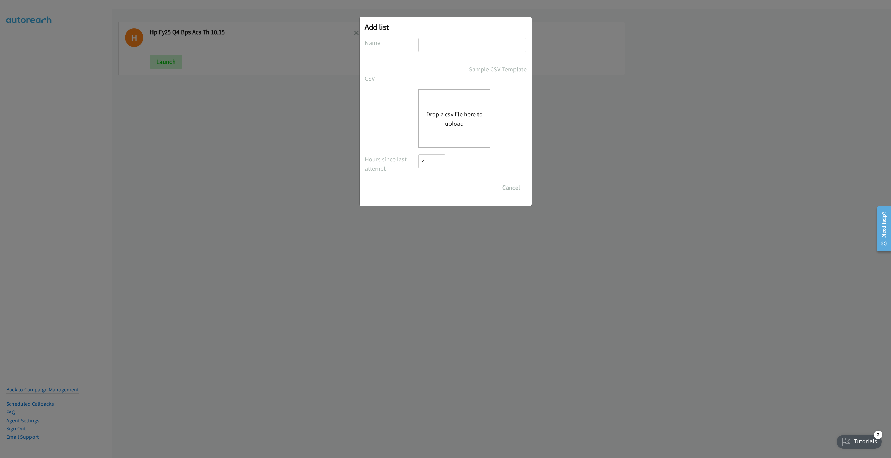  What do you see at coordinates (446, 27) in the screenshot?
I see `h2: Add list` at bounding box center [446, 27].